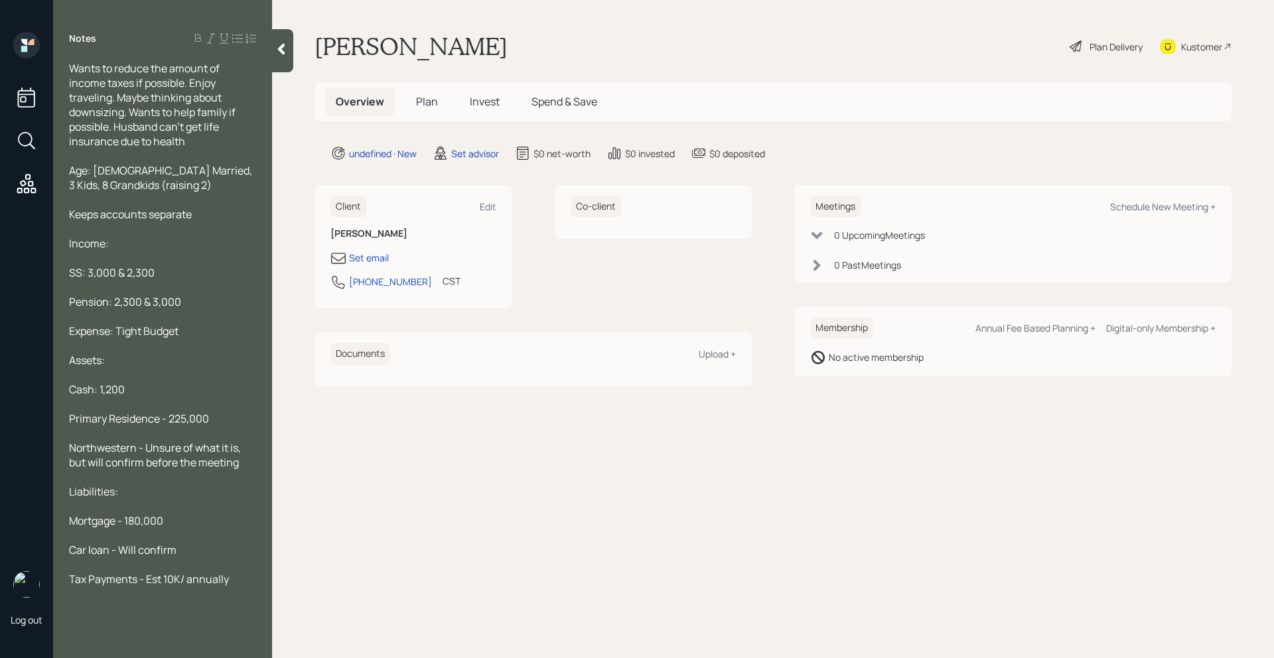  Describe the element at coordinates (369, 257) in the screenshot. I see `div: Set email` at that location.